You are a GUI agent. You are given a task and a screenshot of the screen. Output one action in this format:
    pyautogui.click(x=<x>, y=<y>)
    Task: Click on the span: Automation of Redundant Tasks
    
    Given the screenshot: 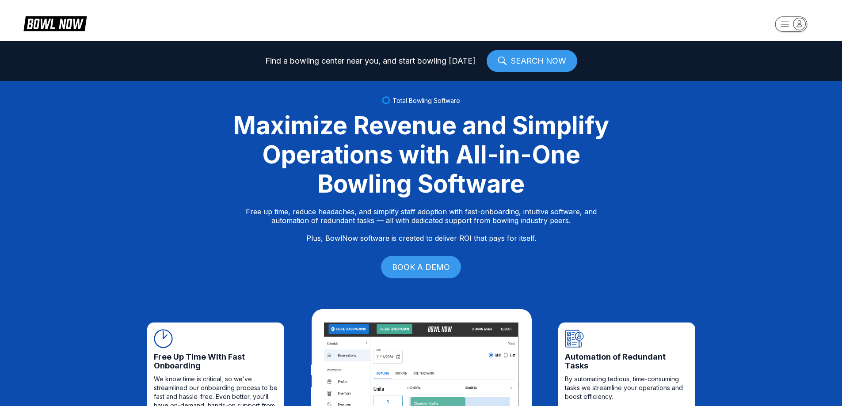 What is the action you would take?
    pyautogui.click(x=627, y=362)
    